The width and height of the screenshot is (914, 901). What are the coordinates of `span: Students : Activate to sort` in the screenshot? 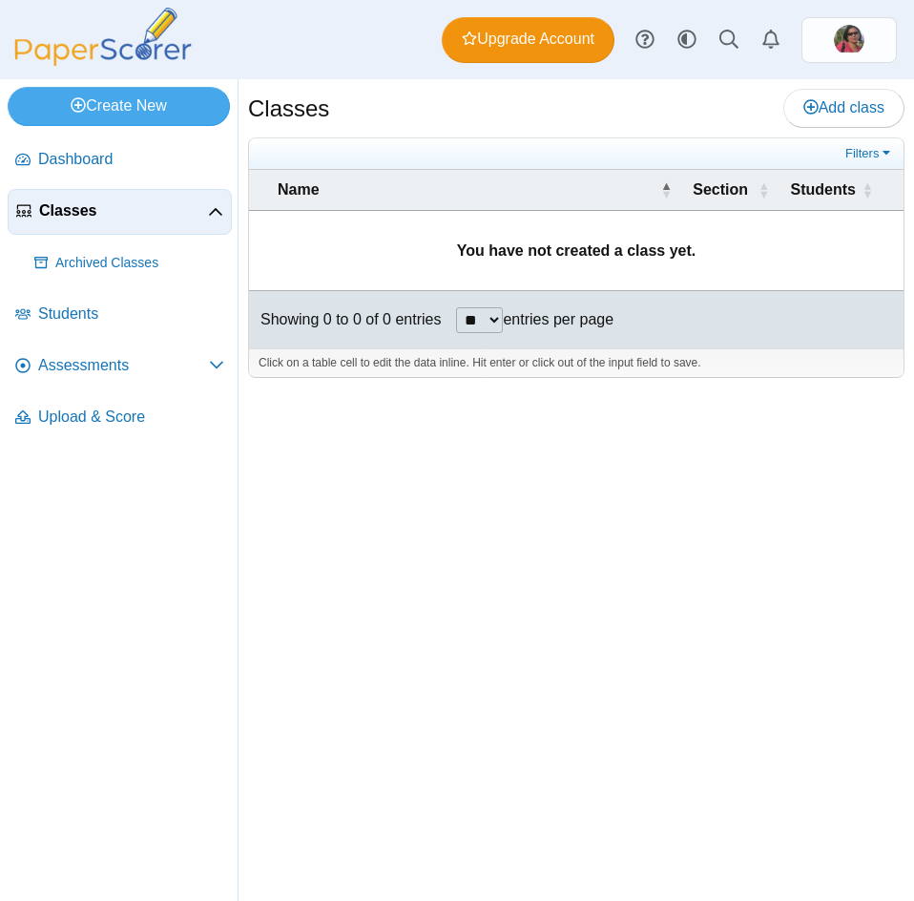 It's located at (867, 190).